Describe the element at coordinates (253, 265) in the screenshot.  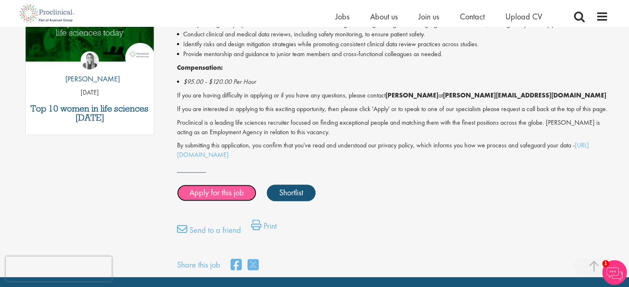
I see `a: share on twitter` at that location.